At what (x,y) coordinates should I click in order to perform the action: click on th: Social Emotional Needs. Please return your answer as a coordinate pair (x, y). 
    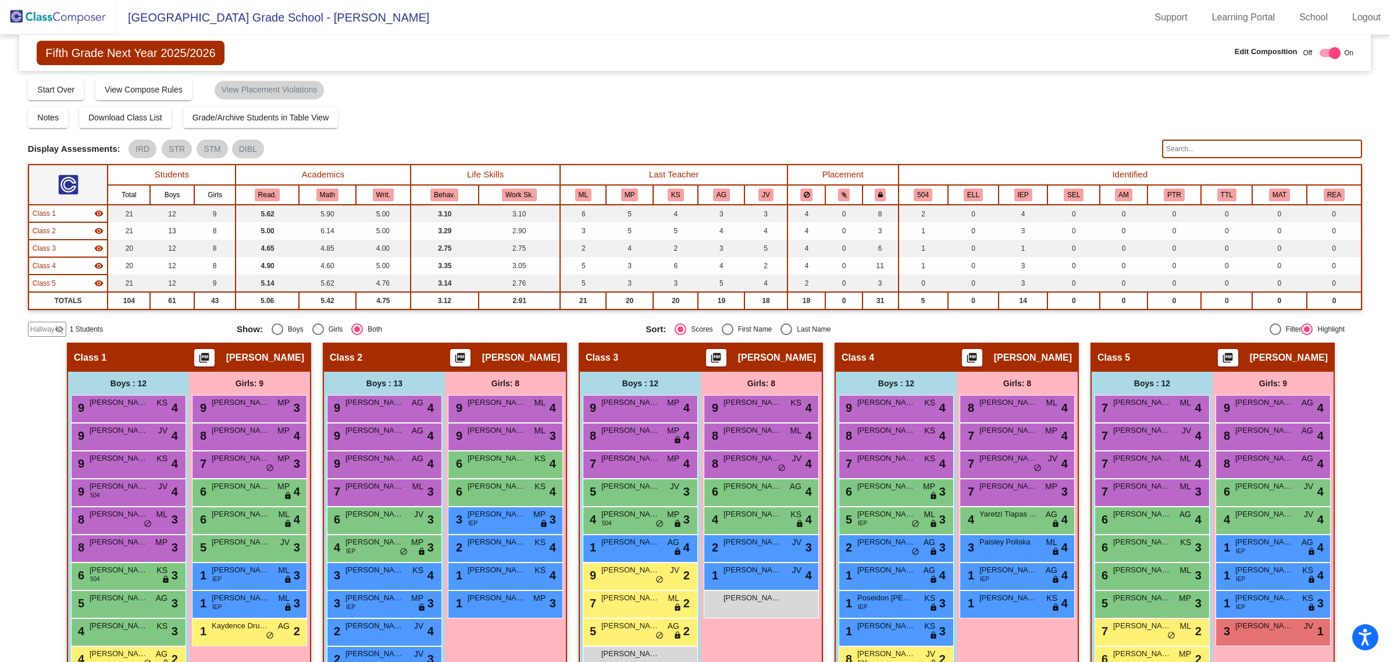
    Looking at the image, I should click on (1074, 195).